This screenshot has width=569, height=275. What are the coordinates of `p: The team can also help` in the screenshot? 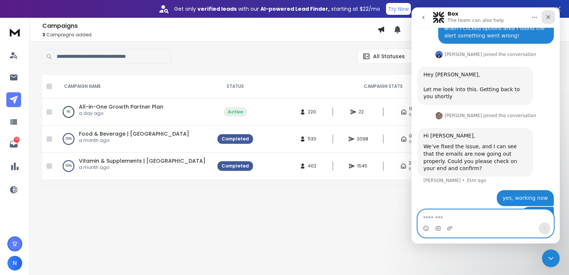 It's located at (64, 13).